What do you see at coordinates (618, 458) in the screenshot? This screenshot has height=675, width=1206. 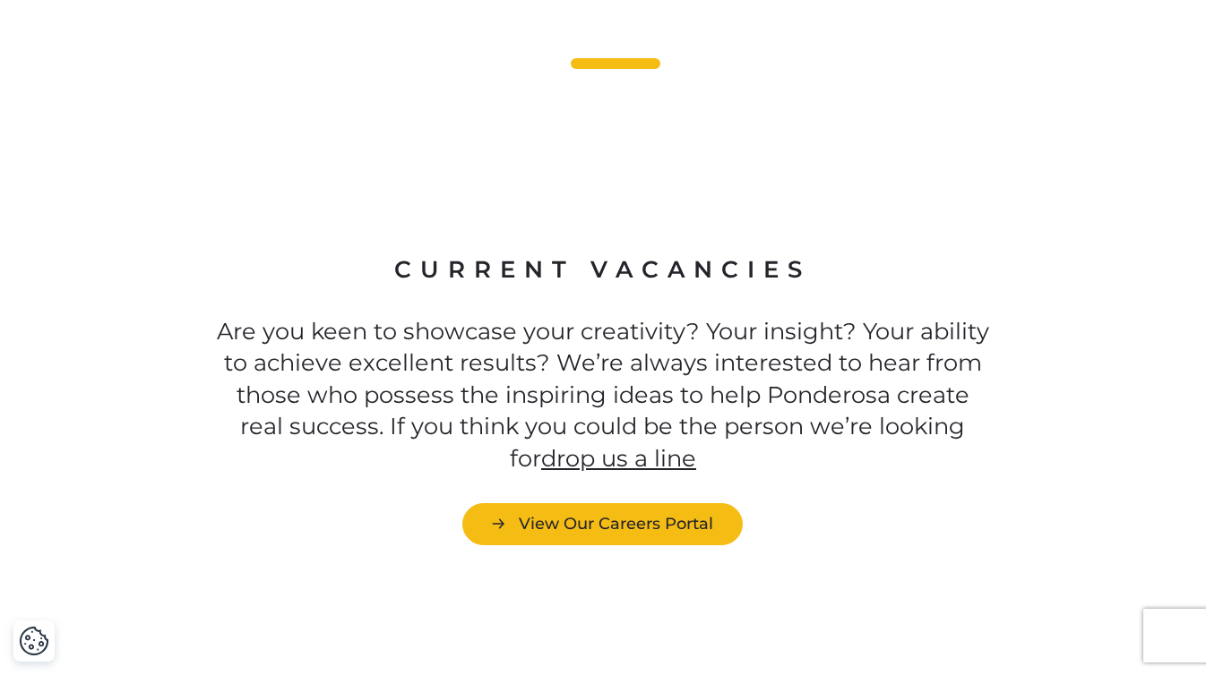 I see `a: drop us a line` at bounding box center [618, 458].